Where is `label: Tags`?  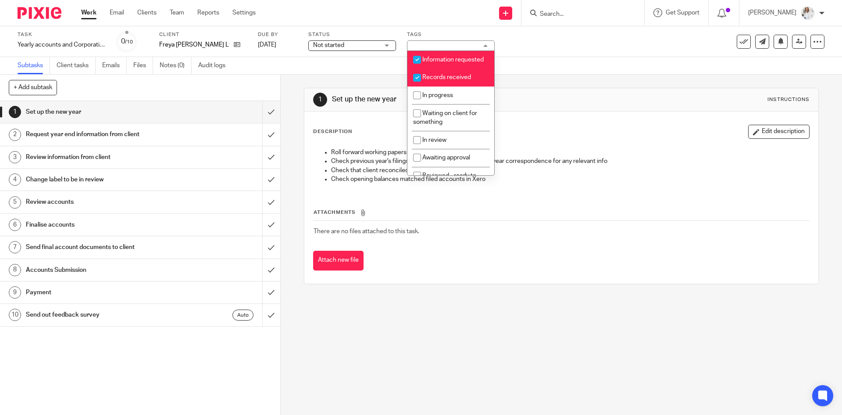 label: Tags is located at coordinates (451, 35).